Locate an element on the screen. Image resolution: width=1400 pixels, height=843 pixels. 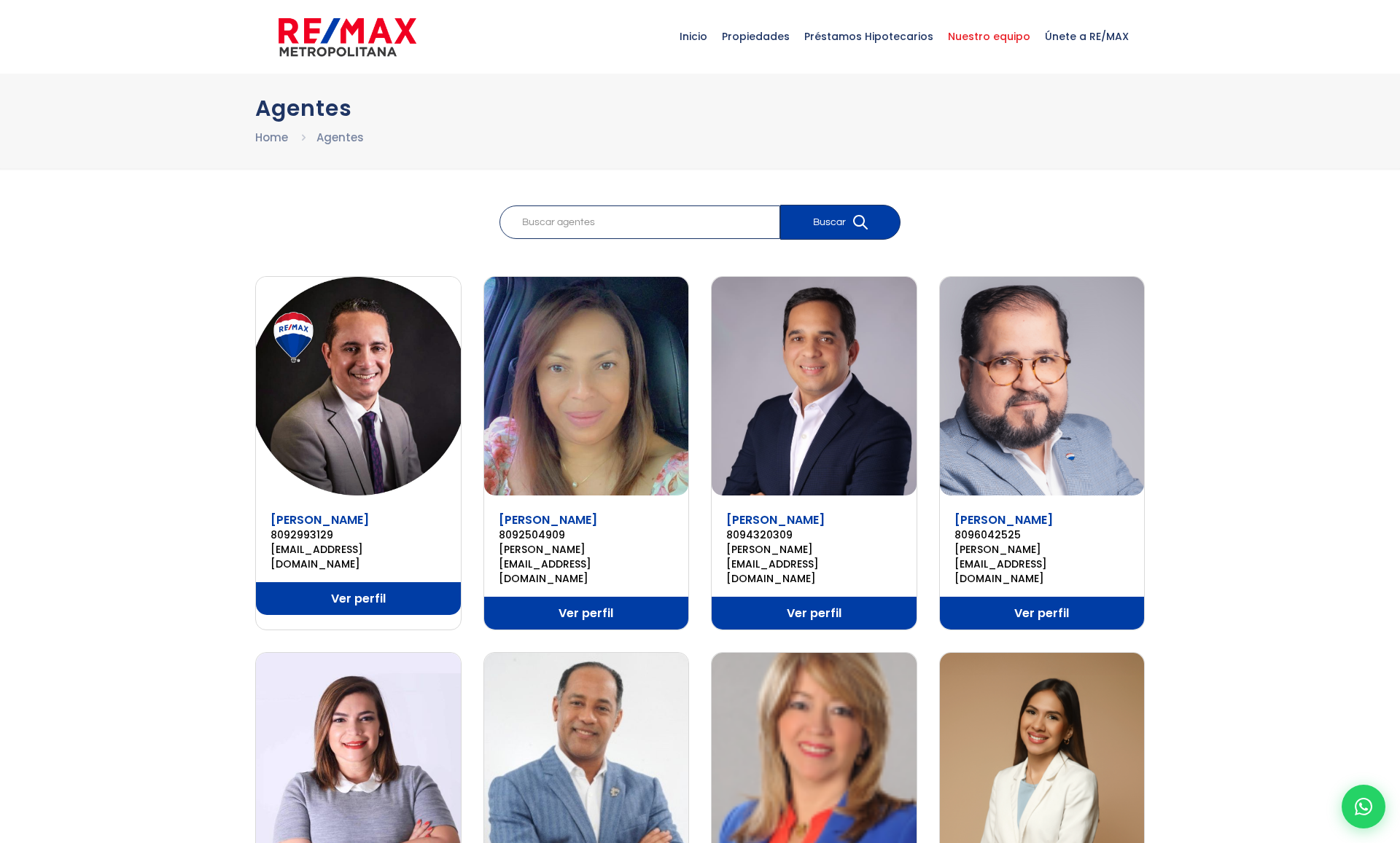
a: 8096042525 is located at coordinates (1042, 535).